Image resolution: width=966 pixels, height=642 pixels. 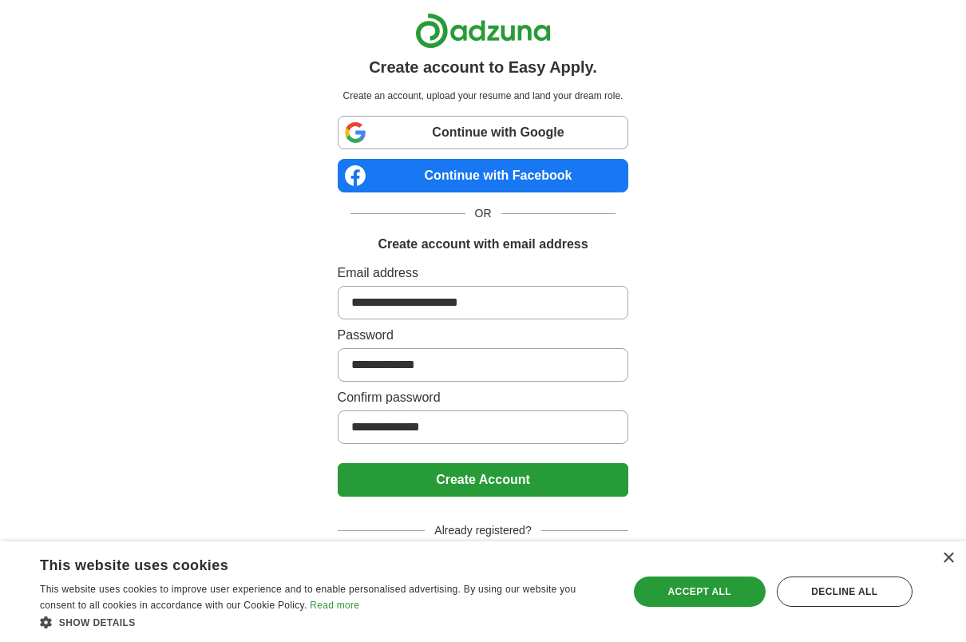 I want to click on label: Confirm password, so click(x=483, y=397).